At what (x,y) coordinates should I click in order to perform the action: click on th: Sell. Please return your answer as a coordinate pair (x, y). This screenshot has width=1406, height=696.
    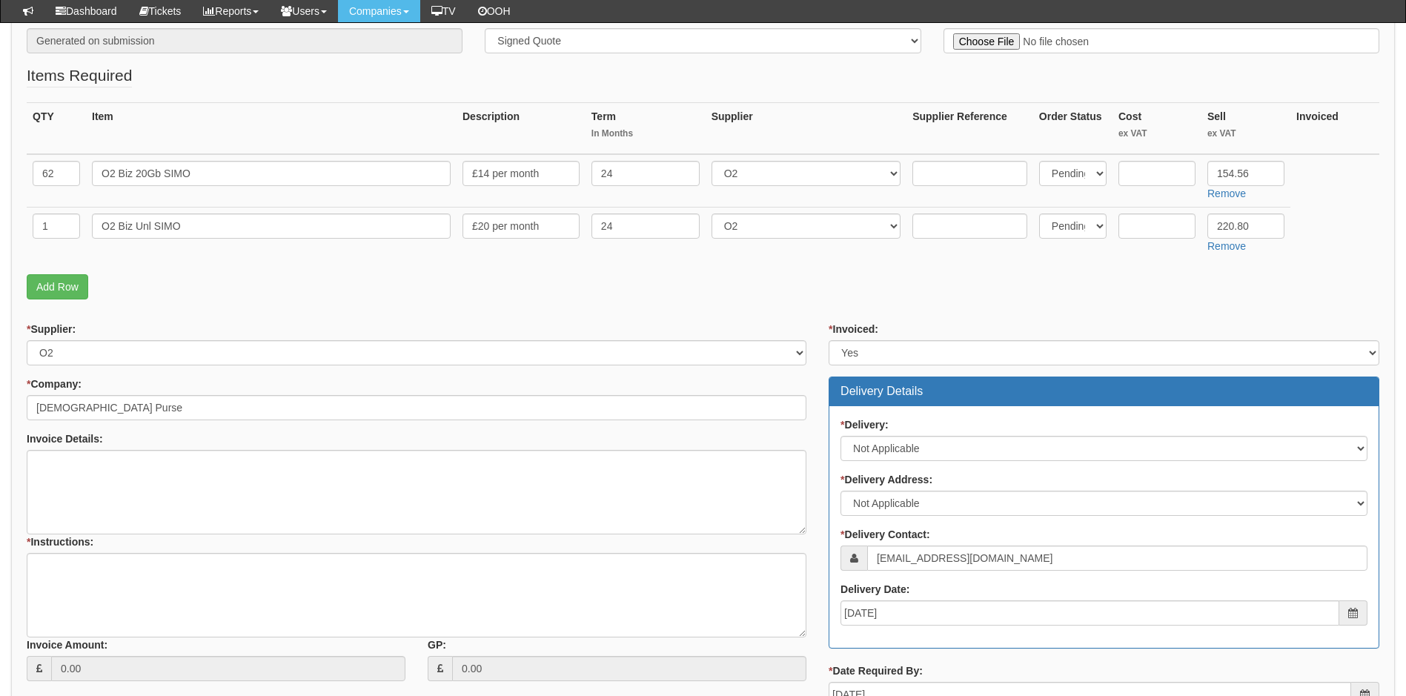
    Looking at the image, I should click on (1246, 129).